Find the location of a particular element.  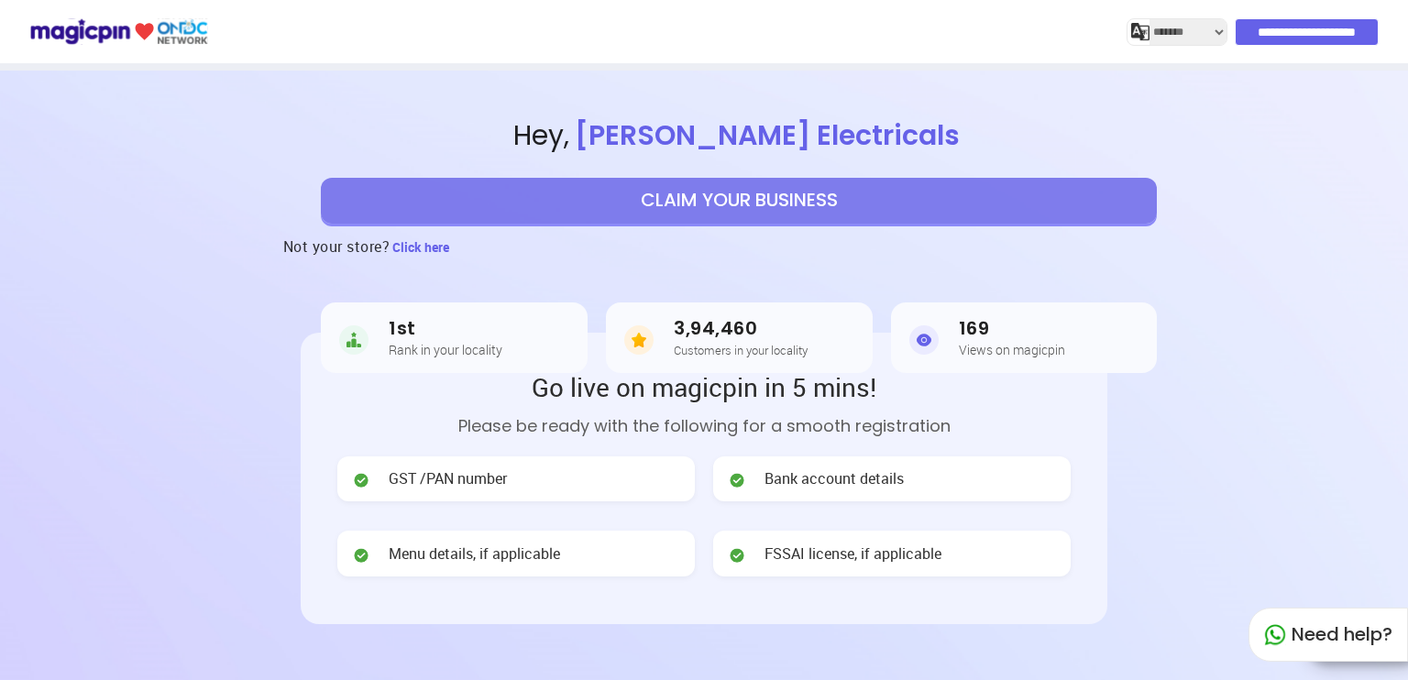

span: GST /PAN number is located at coordinates (447, 478).